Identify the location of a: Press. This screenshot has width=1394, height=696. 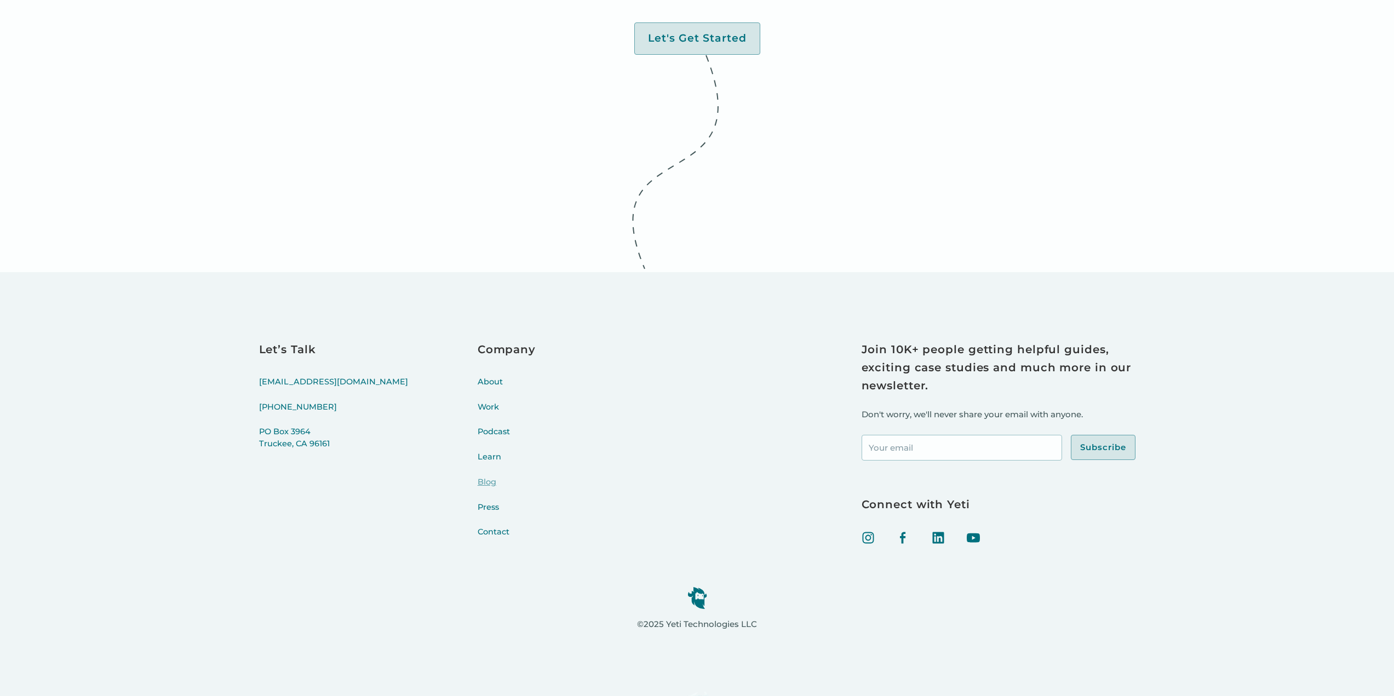
(507, 514).